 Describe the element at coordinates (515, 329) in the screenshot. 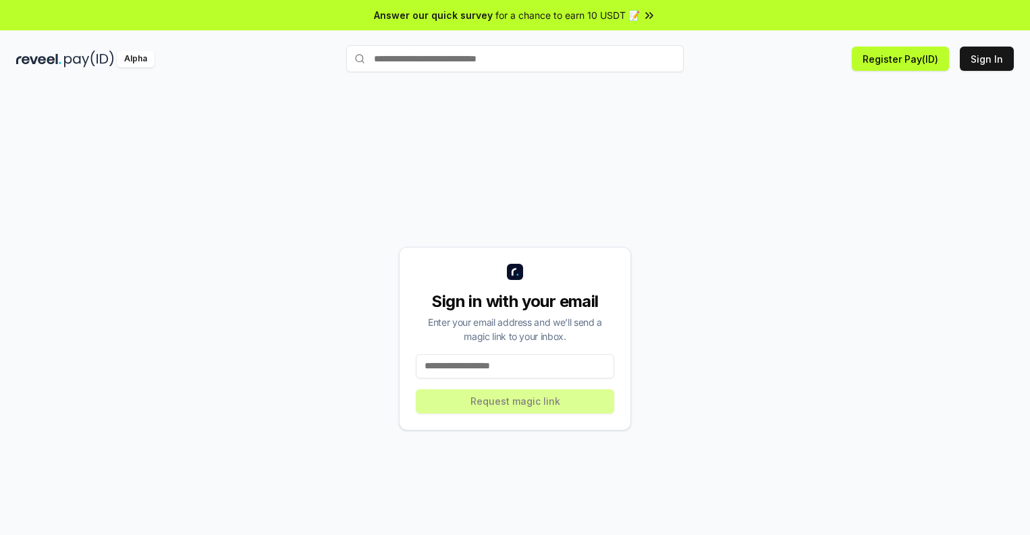

I see `div: Enter your email address and we’ll send a magic link to your inbox.` at that location.